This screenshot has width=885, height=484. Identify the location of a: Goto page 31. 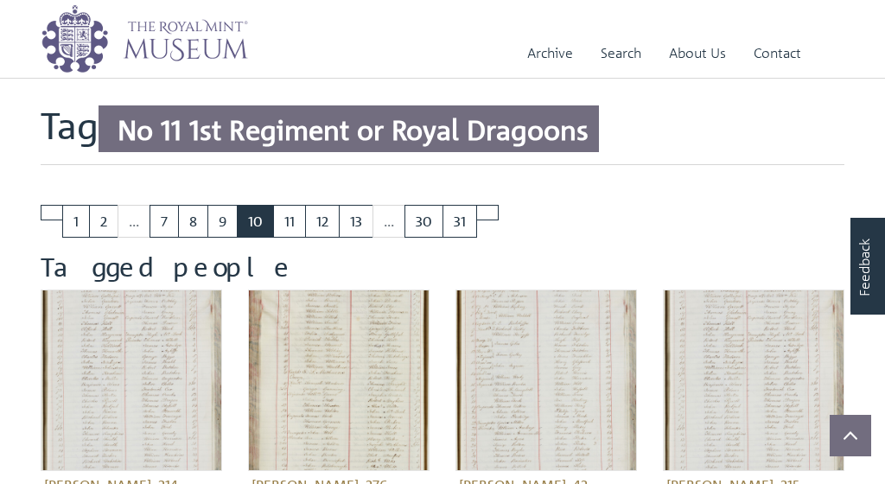
(460, 221).